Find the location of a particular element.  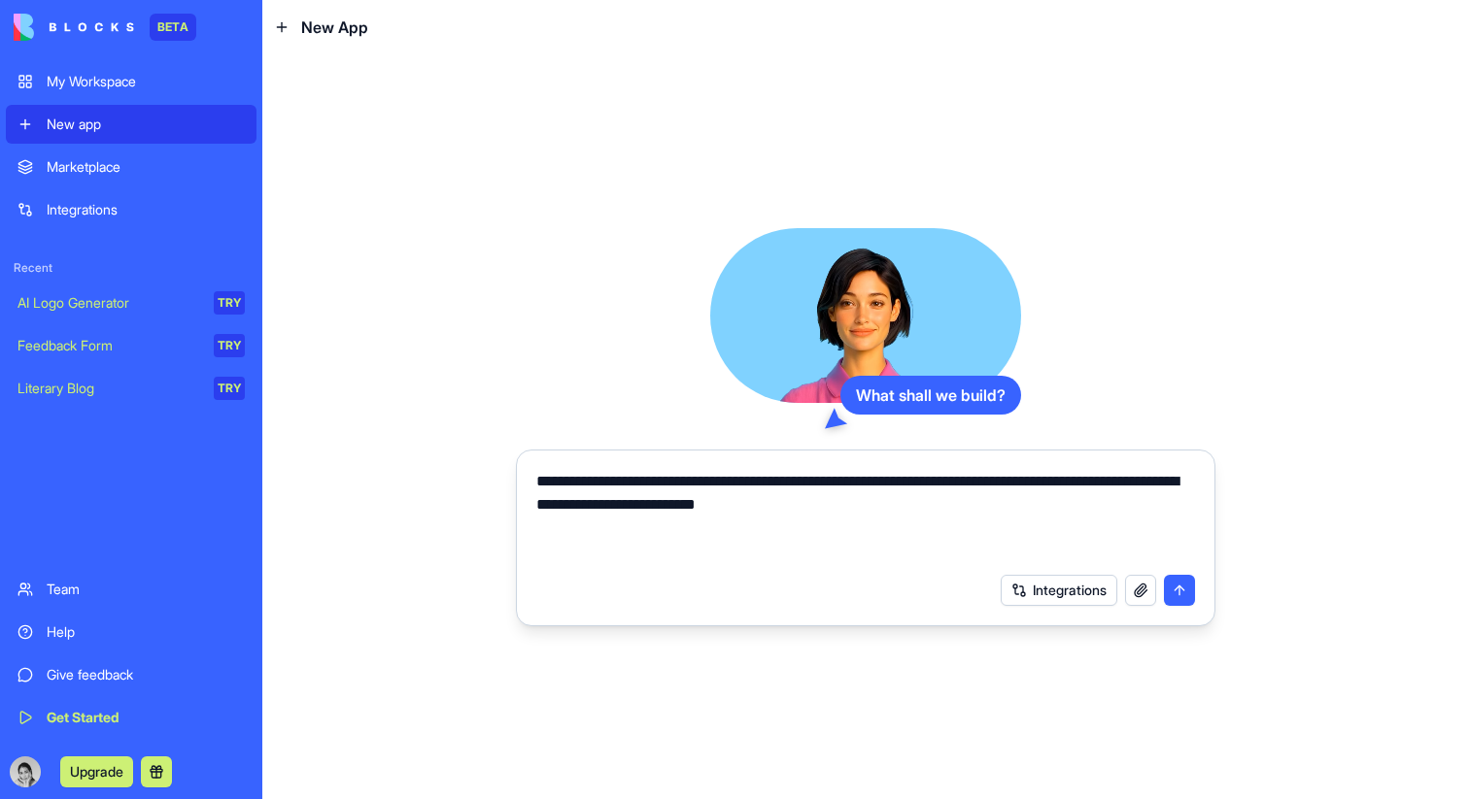

a: New app is located at coordinates (131, 124).